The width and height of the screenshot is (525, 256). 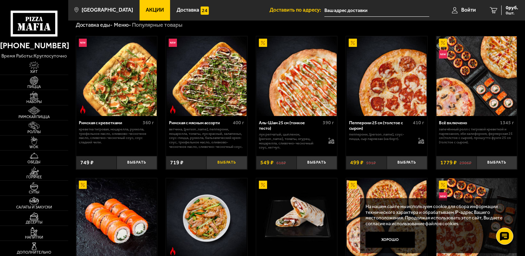 What do you see at coordinates (87, 163) in the screenshot?
I see `span: 749 ₽` at bounding box center [87, 163].